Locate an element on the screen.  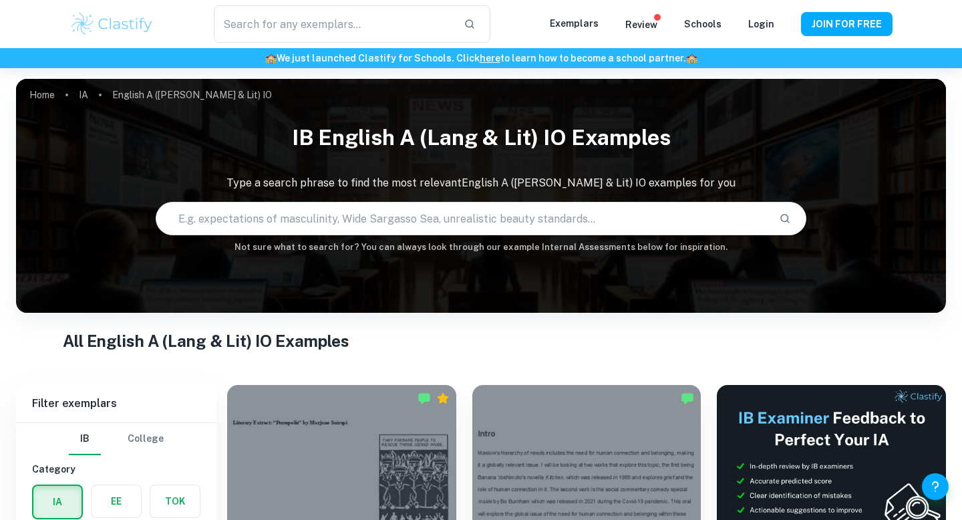
h1: IB English A (Lang & Lit) IO examples is located at coordinates (481, 138).